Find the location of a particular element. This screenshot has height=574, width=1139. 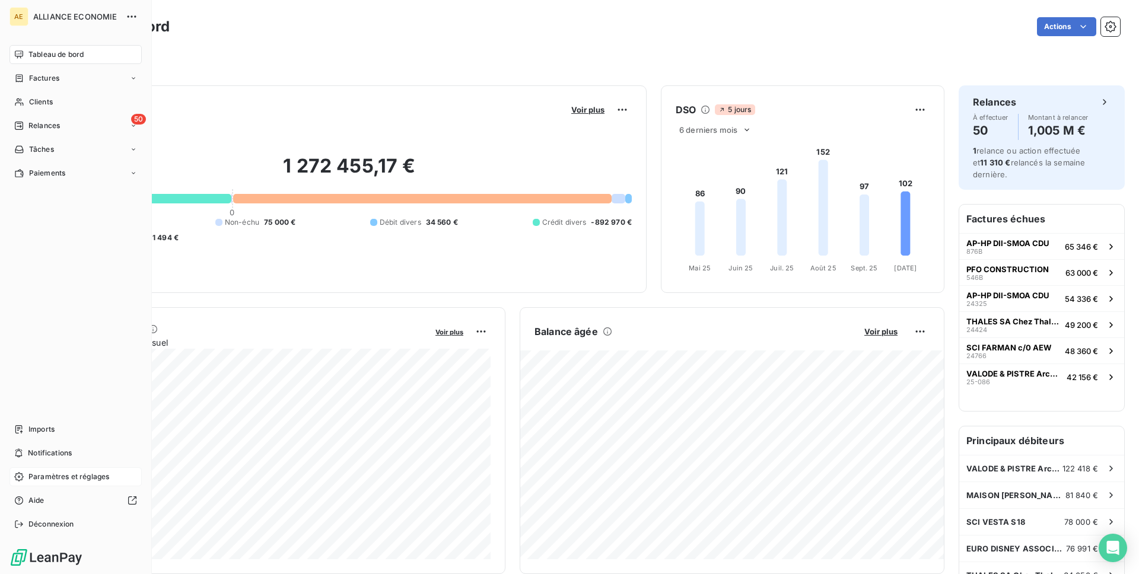

h6: Principaux débiteurs is located at coordinates (1042, 441).